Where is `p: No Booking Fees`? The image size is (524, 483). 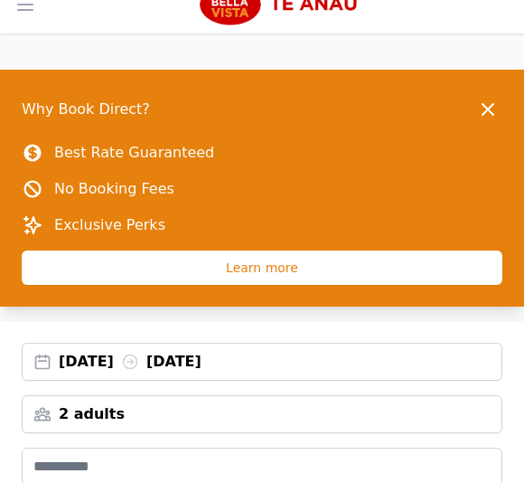
p: No Booking Fees is located at coordinates (114, 189).